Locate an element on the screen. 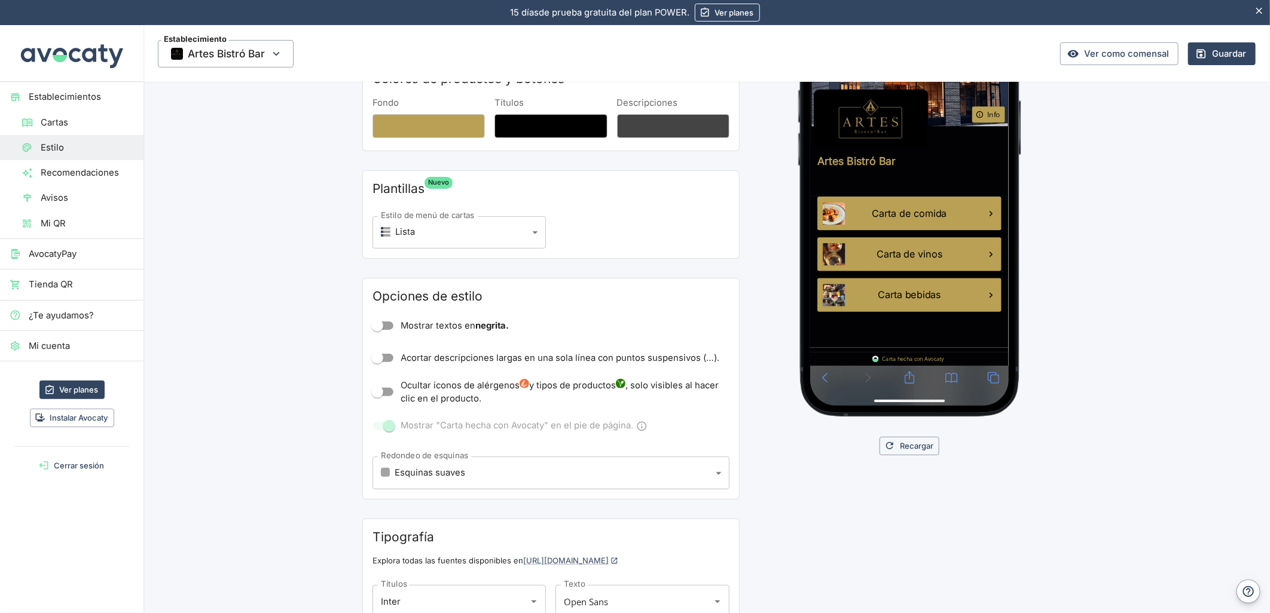  button: ¿Por qué no se puede desactivar? is located at coordinates (642, 426).